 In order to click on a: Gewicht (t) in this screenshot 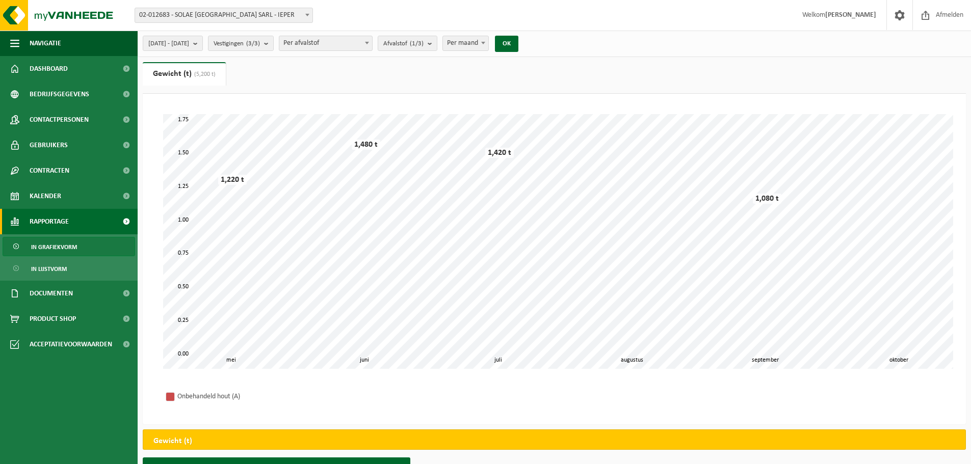, I will do `click(184, 74)`.